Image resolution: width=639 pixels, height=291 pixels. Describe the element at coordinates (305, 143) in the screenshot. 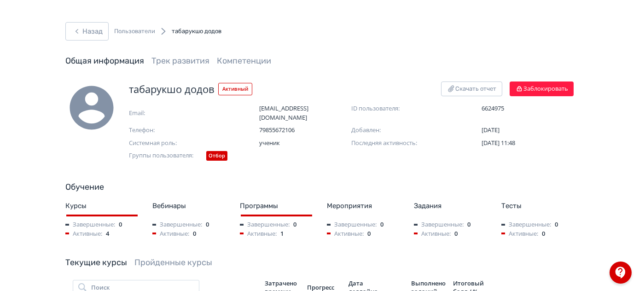

I see `span: ученик` at that location.